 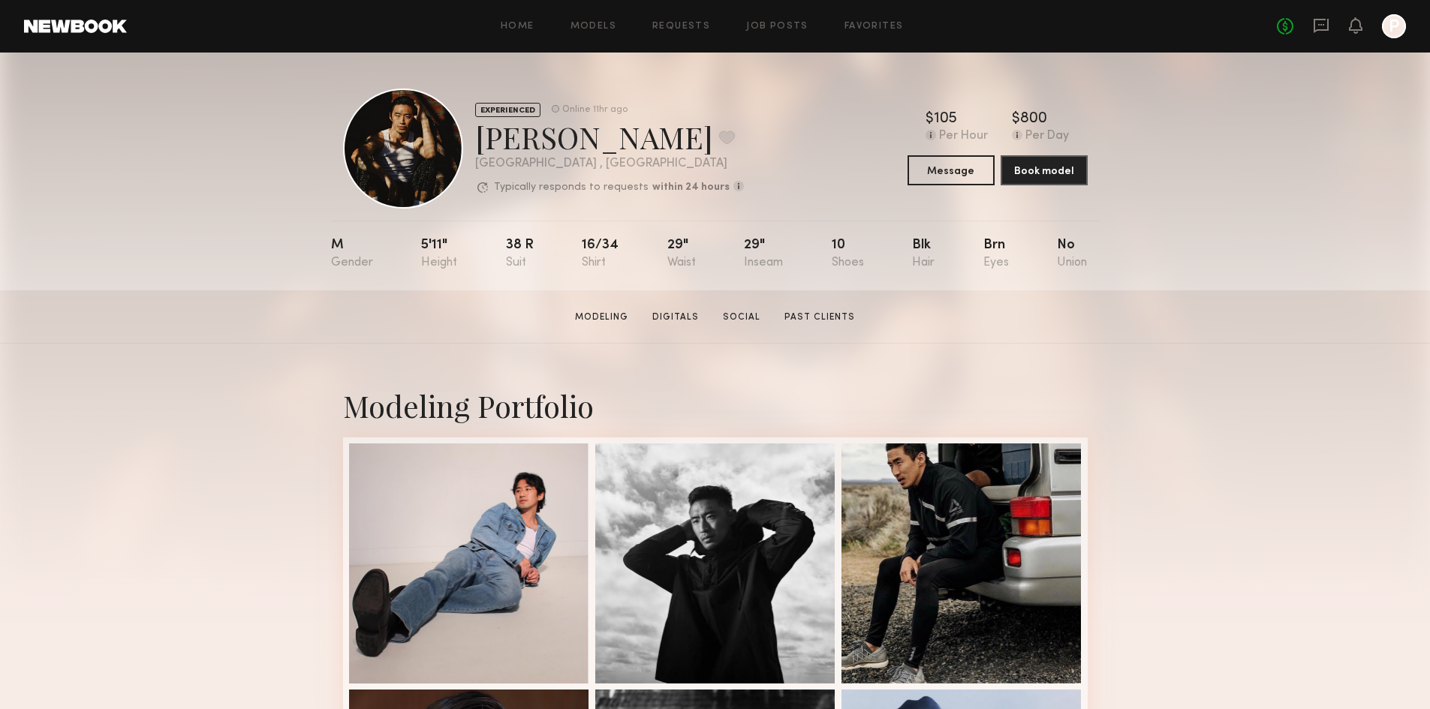 I want to click on div: M, so click(x=352, y=254).